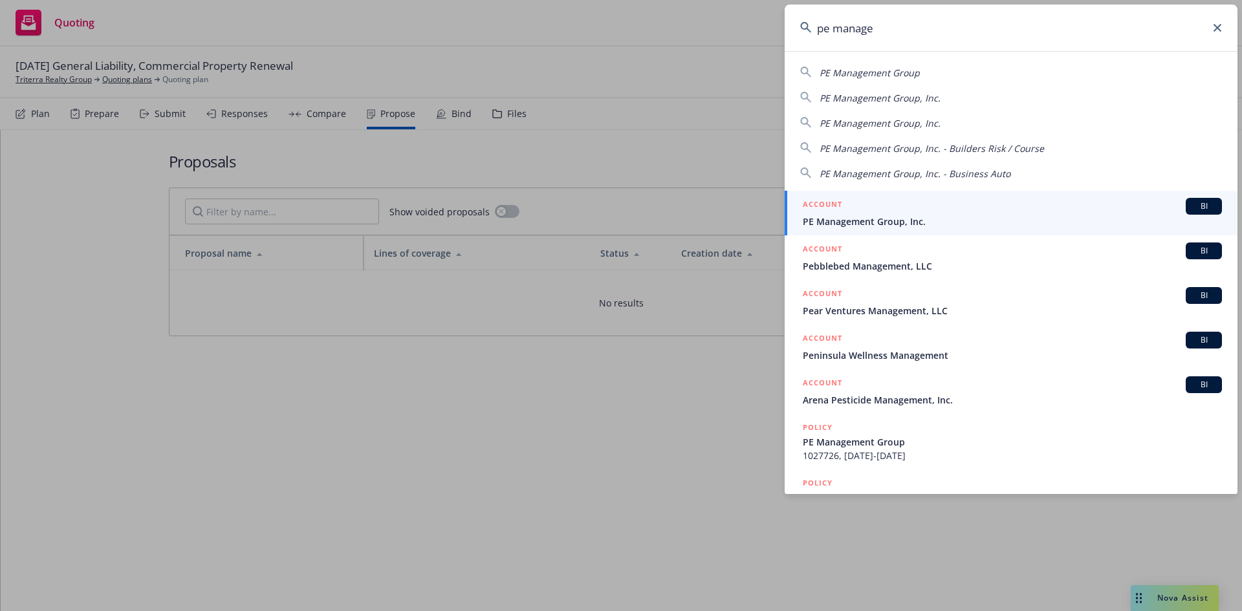 This screenshot has height=611, width=1242. I want to click on a: ACCOUNTBIPear Ventures Management, LLC, so click(1011, 302).